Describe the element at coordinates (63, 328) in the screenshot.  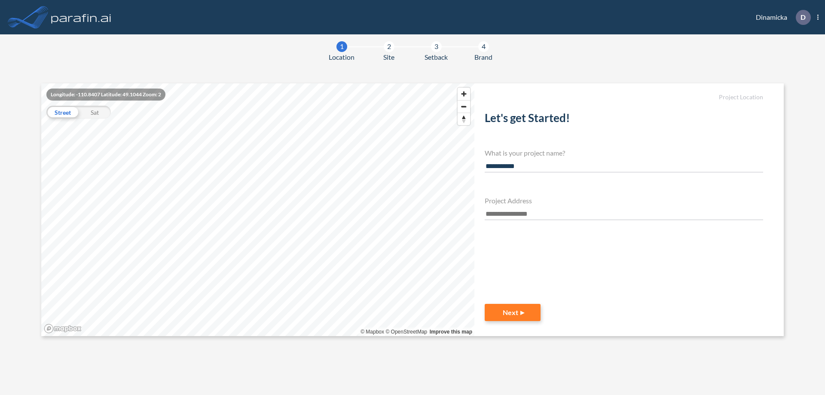
I see `a: Mapbox homepage` at that location.